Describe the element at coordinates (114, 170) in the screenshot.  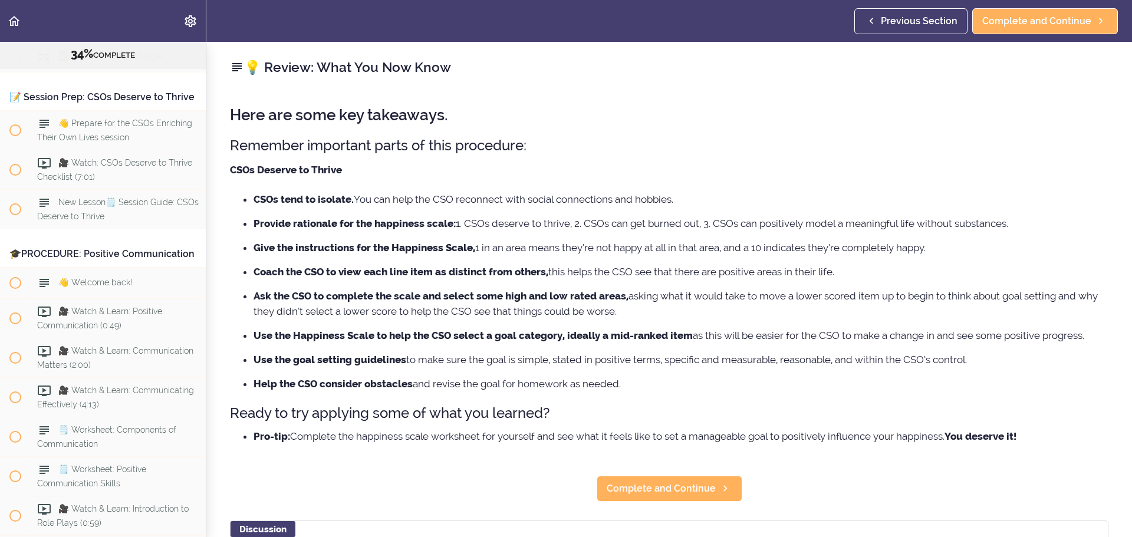
I see `span: 🎥 Watch: CSOs Deserve to Thrive Checklist (7:01)` at that location.